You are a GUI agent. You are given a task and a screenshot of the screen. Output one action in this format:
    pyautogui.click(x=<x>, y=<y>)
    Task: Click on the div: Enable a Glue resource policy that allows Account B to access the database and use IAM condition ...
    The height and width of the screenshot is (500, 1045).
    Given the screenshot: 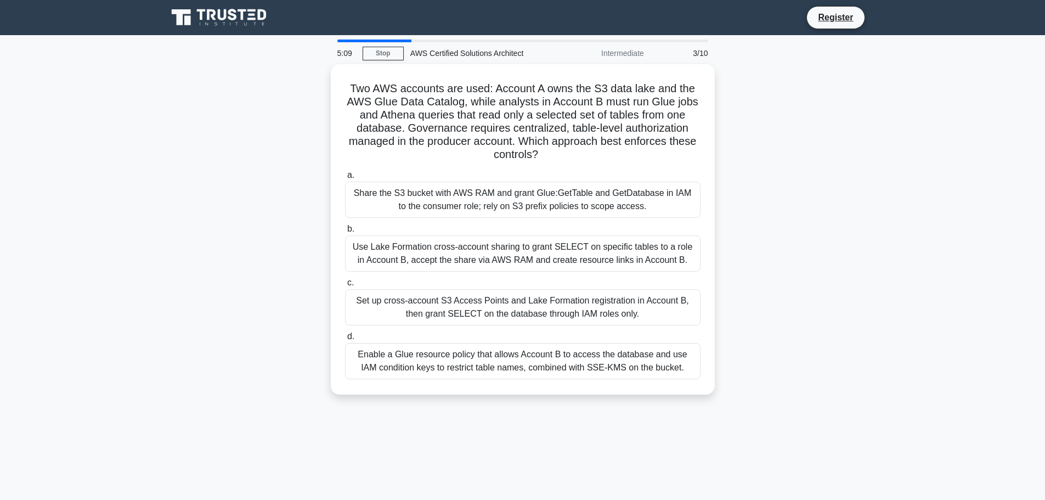 What is the action you would take?
    pyautogui.click(x=523, y=361)
    